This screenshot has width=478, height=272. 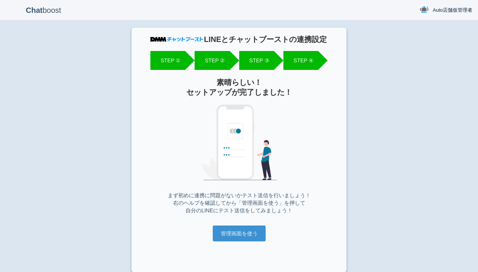 I want to click on li: STEP ①, so click(x=168, y=60).